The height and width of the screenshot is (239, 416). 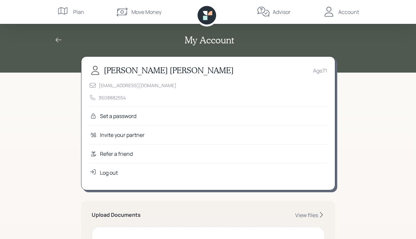 I want to click on div: Set a password, so click(x=118, y=116).